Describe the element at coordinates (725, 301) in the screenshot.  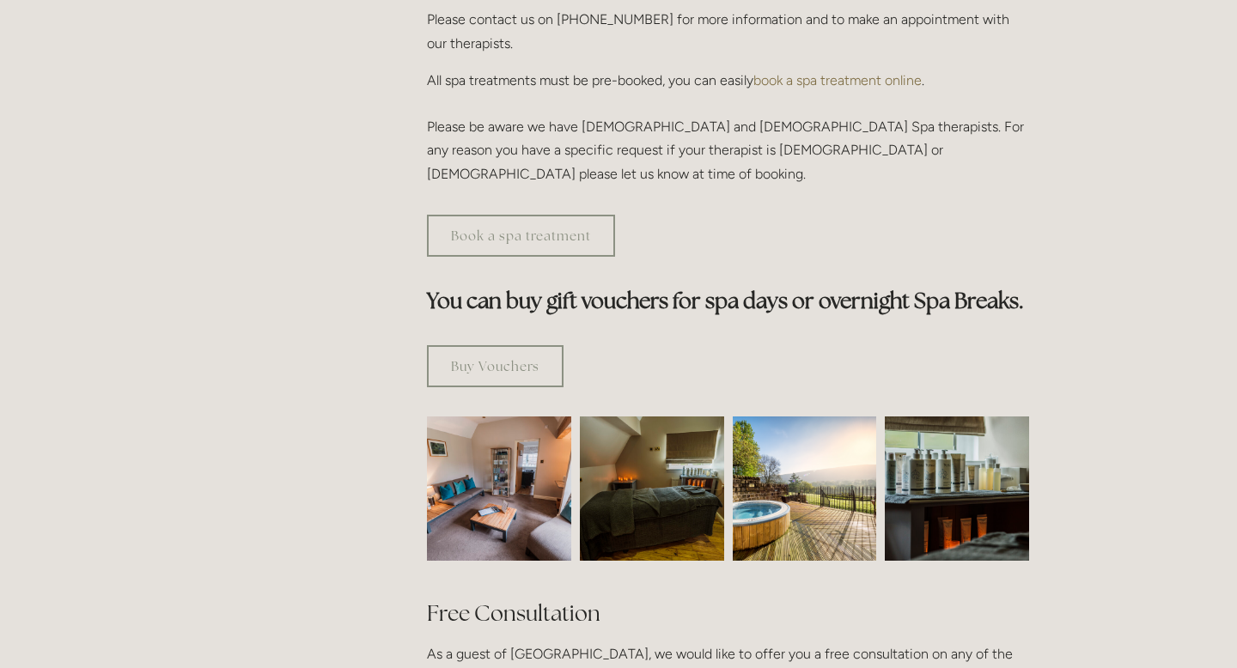
I see `strong: You can buy gift vouchers for spa days or overnight Spa Breaks.` at that location.